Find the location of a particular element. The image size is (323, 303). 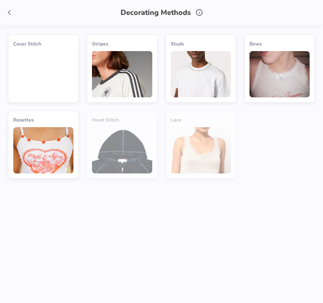

img: Cover Stitch is located at coordinates (43, 74).